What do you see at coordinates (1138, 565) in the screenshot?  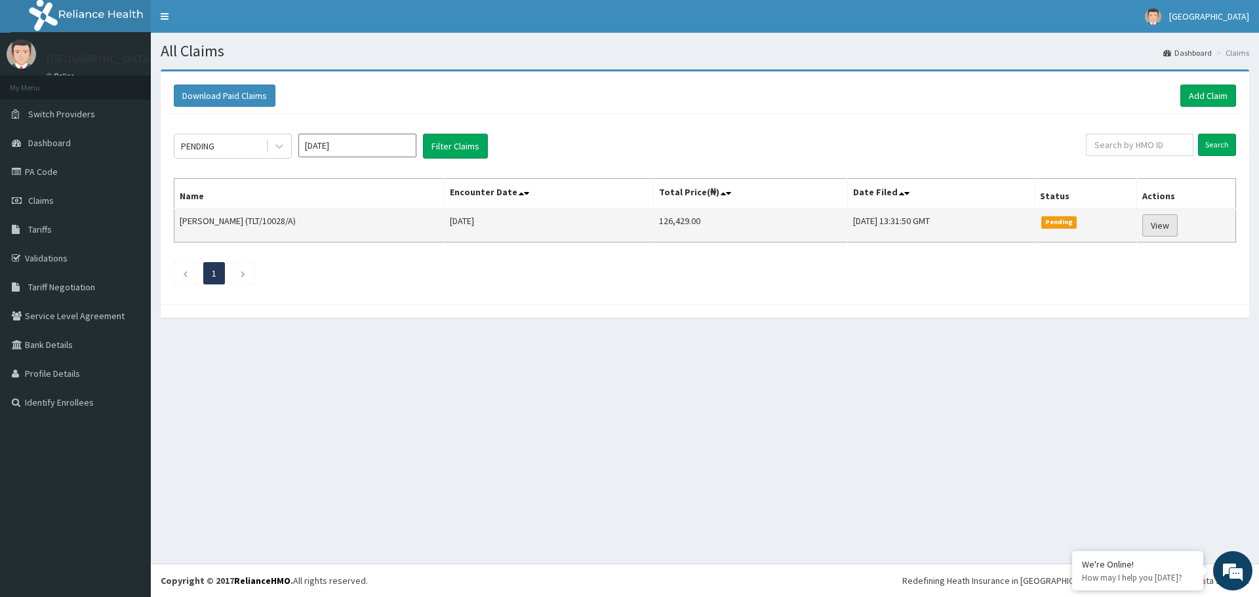 I see `div: We're Online!` at bounding box center [1138, 565].